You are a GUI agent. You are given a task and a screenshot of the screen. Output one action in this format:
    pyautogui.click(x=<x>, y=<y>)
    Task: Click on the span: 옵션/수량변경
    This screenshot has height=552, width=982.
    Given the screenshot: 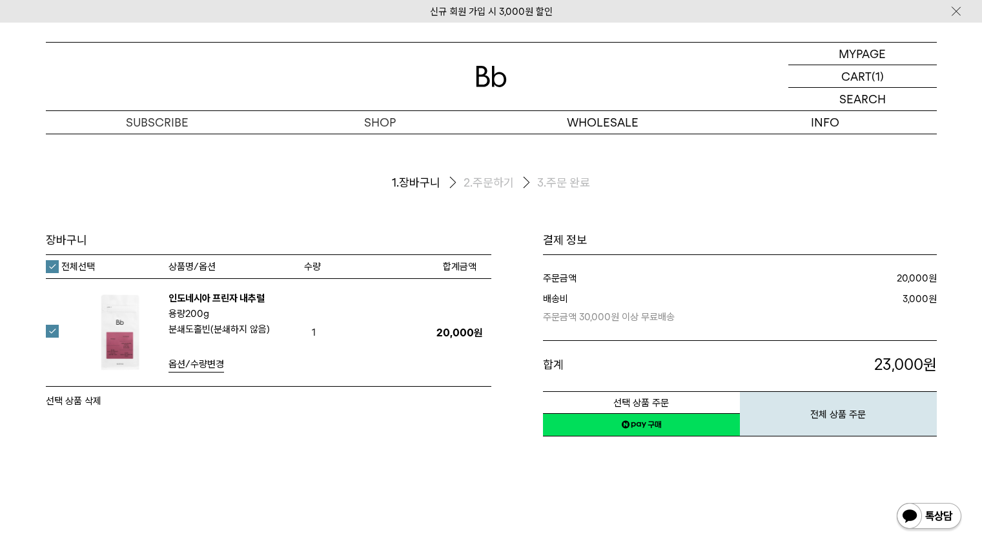 What is the action you would take?
    pyautogui.click(x=196, y=364)
    